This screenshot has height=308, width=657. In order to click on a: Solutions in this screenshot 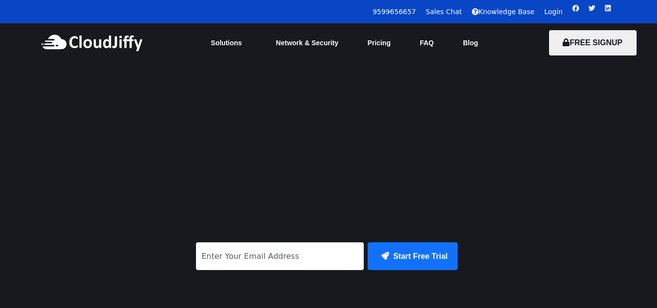, I will do `click(229, 43)`.